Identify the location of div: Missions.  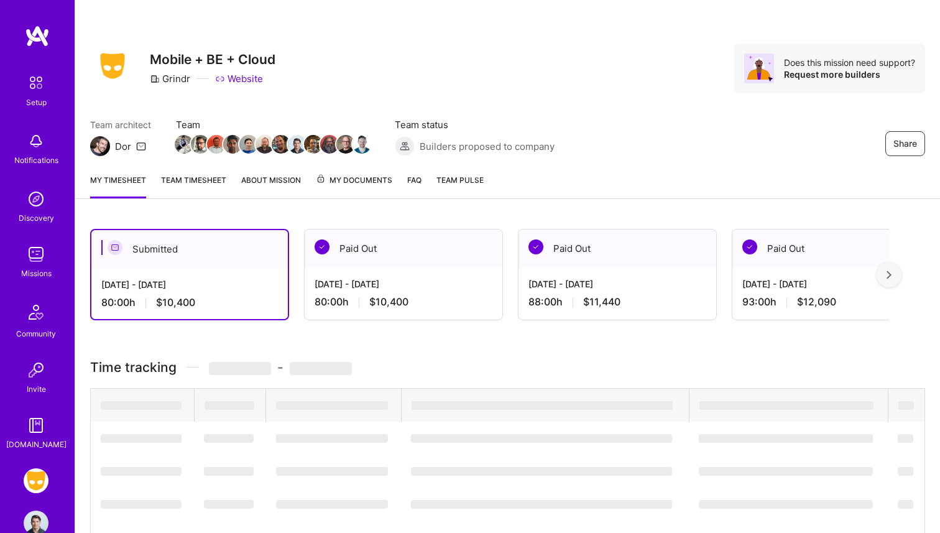
(36, 273).